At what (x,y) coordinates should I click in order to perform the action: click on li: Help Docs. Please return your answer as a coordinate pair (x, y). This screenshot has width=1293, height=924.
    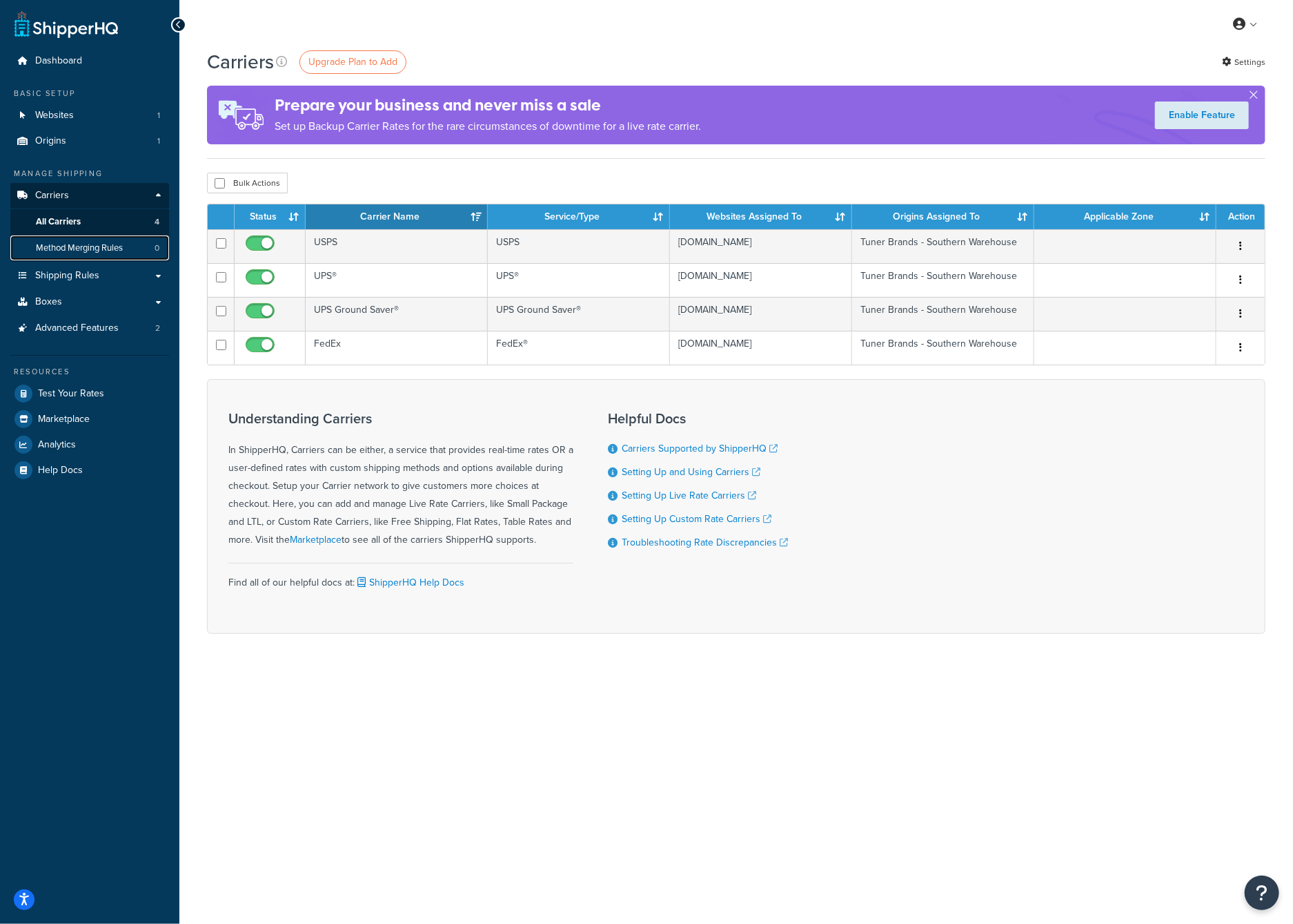
    Looking at the image, I should click on (90, 470).